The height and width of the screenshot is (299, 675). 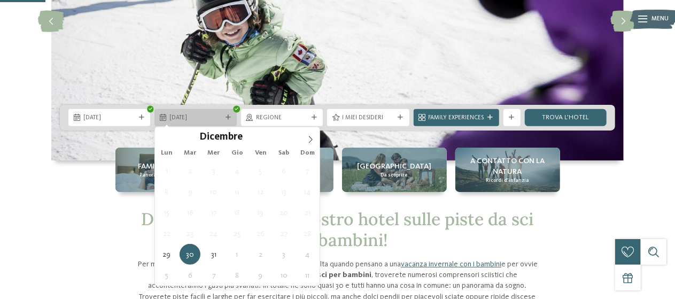 What do you see at coordinates (338, 229) in the screenshot?
I see `span: Dov’è che si va? Nel nostro hotel sulle piste da sci per bambini!` at bounding box center [338, 229].